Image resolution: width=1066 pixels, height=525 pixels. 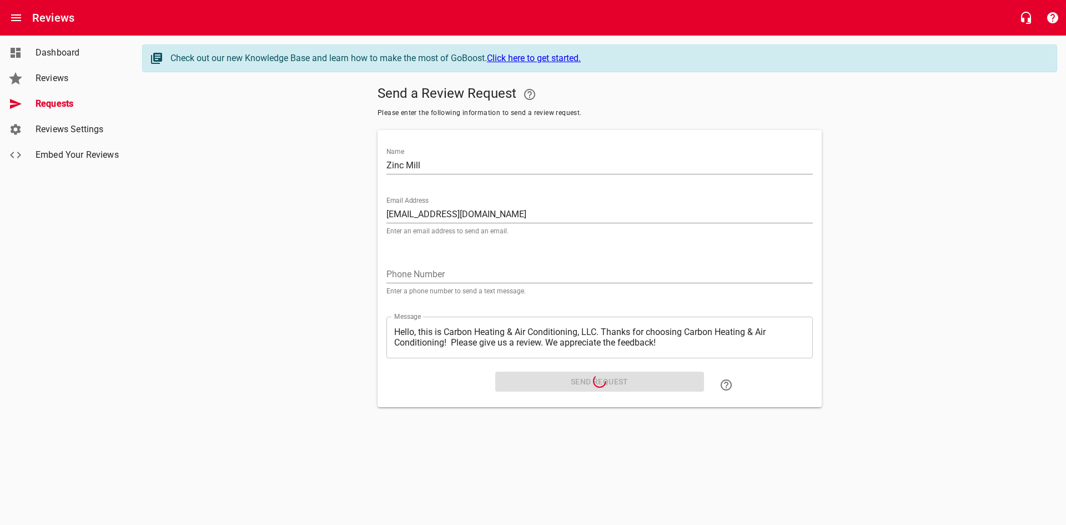 What do you see at coordinates (726, 385) in the screenshot?
I see `a: Learn how to "Send a Review Request"` at bounding box center [726, 385].